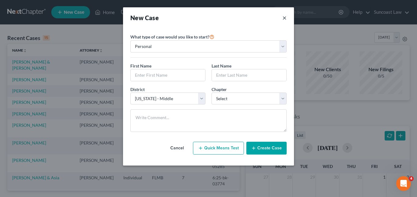 The height and width of the screenshot is (197, 417). Describe the element at coordinates (411, 179) in the screenshot. I see `span: 4` at that location.